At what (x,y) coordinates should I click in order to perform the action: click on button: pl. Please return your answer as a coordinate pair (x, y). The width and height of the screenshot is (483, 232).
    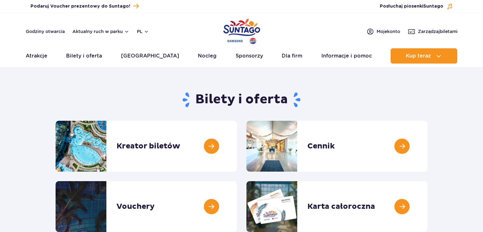
    Looking at the image, I should click on (143, 31).